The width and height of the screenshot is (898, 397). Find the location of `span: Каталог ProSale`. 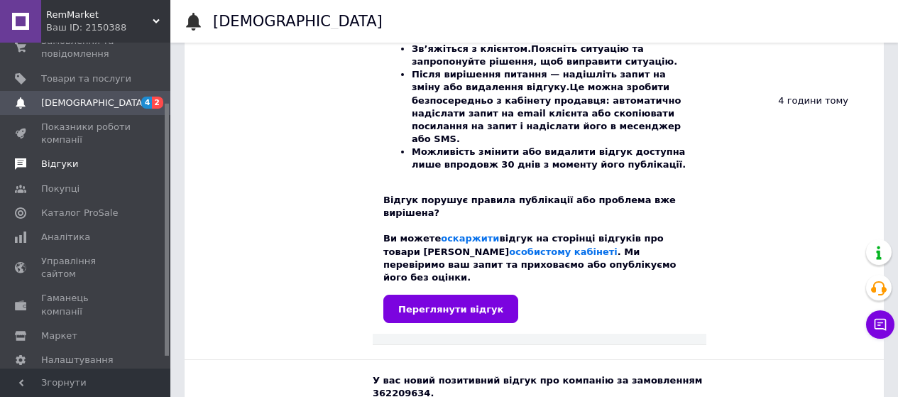

span: Каталог ProSale is located at coordinates (80, 213).